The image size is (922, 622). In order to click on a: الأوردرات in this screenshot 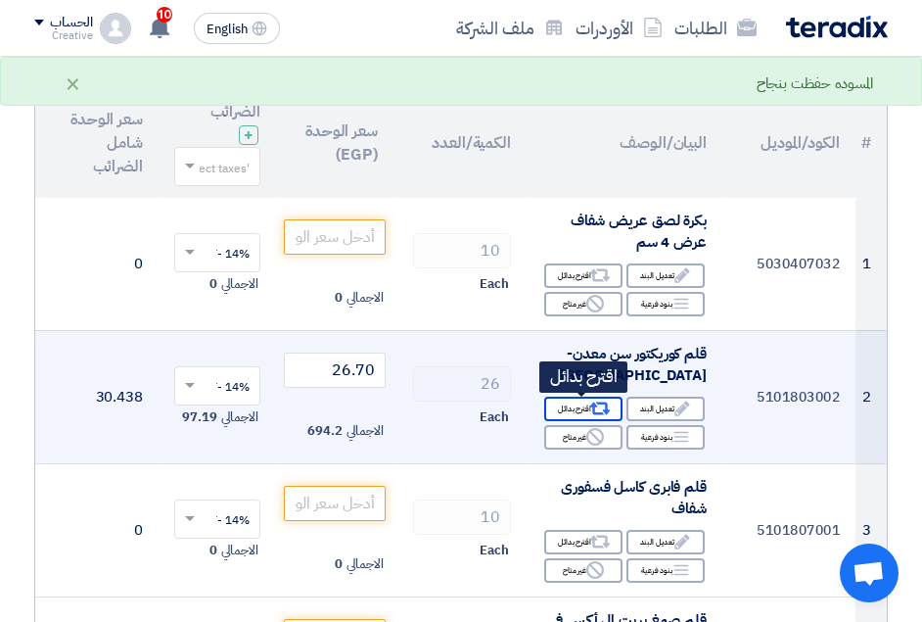, I will do `click(619, 27)`.